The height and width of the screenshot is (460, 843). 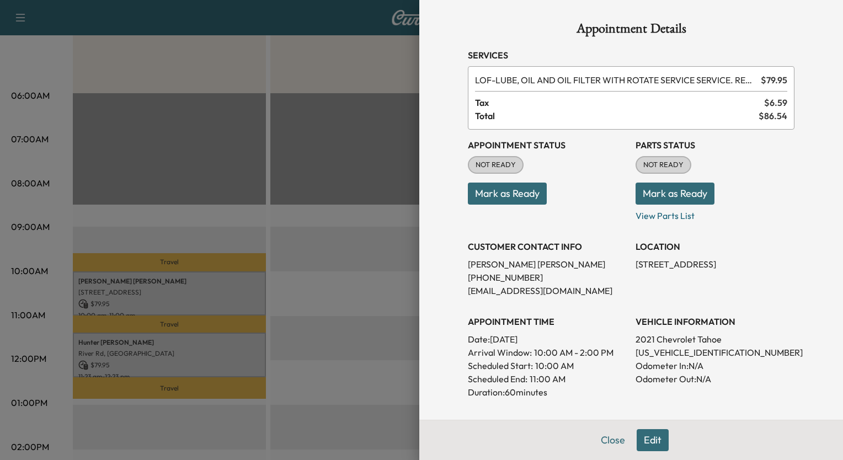 I want to click on button: Close, so click(x=613, y=440).